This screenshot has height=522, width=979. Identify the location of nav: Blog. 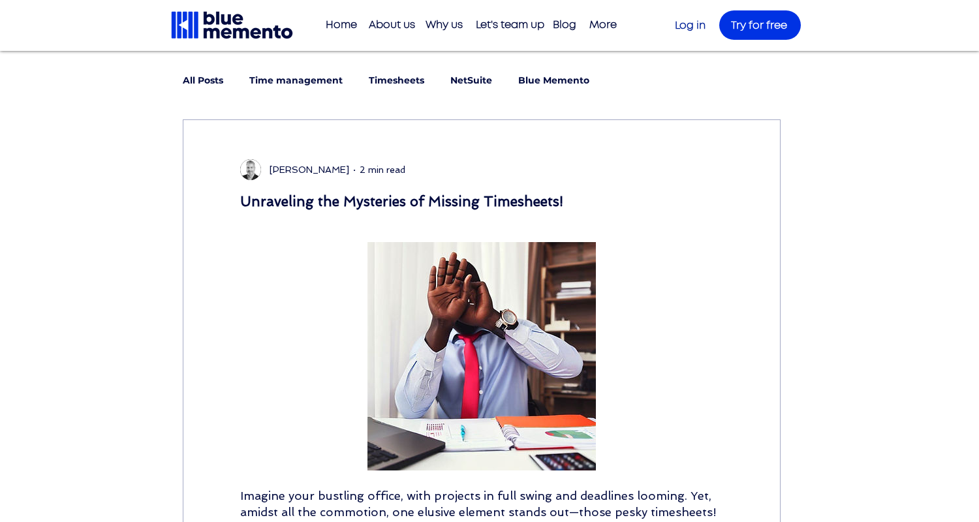
(475, 80).